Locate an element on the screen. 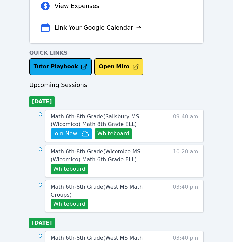  a: Math 6th-8th Grade(West MS Math Groups) is located at coordinates (106, 191).